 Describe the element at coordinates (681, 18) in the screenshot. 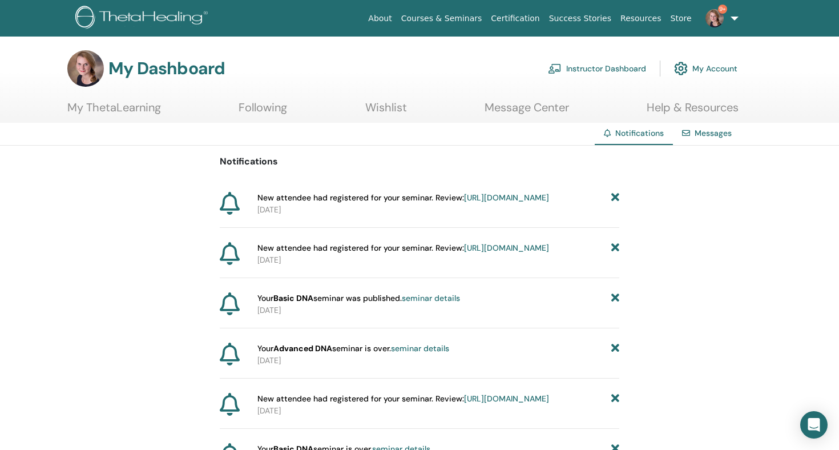

I see `a: Store` at that location.